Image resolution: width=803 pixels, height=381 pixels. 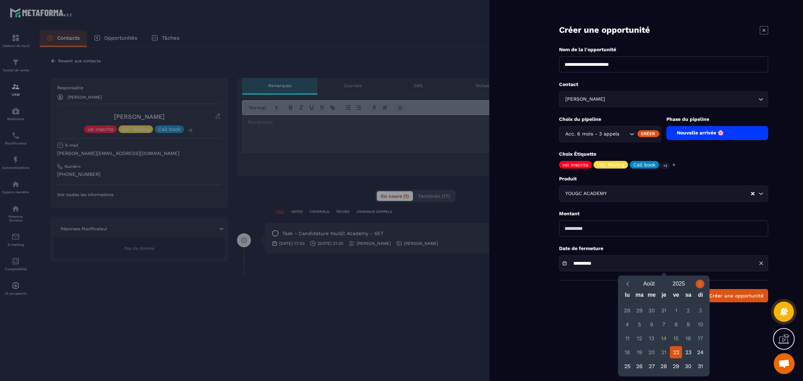 I want to click on div: 18, so click(x=627, y=352).